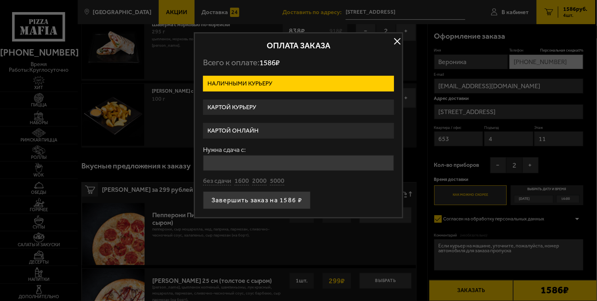 The width and height of the screenshot is (597, 301). I want to click on label: Наличными курьеру, so click(298, 83).